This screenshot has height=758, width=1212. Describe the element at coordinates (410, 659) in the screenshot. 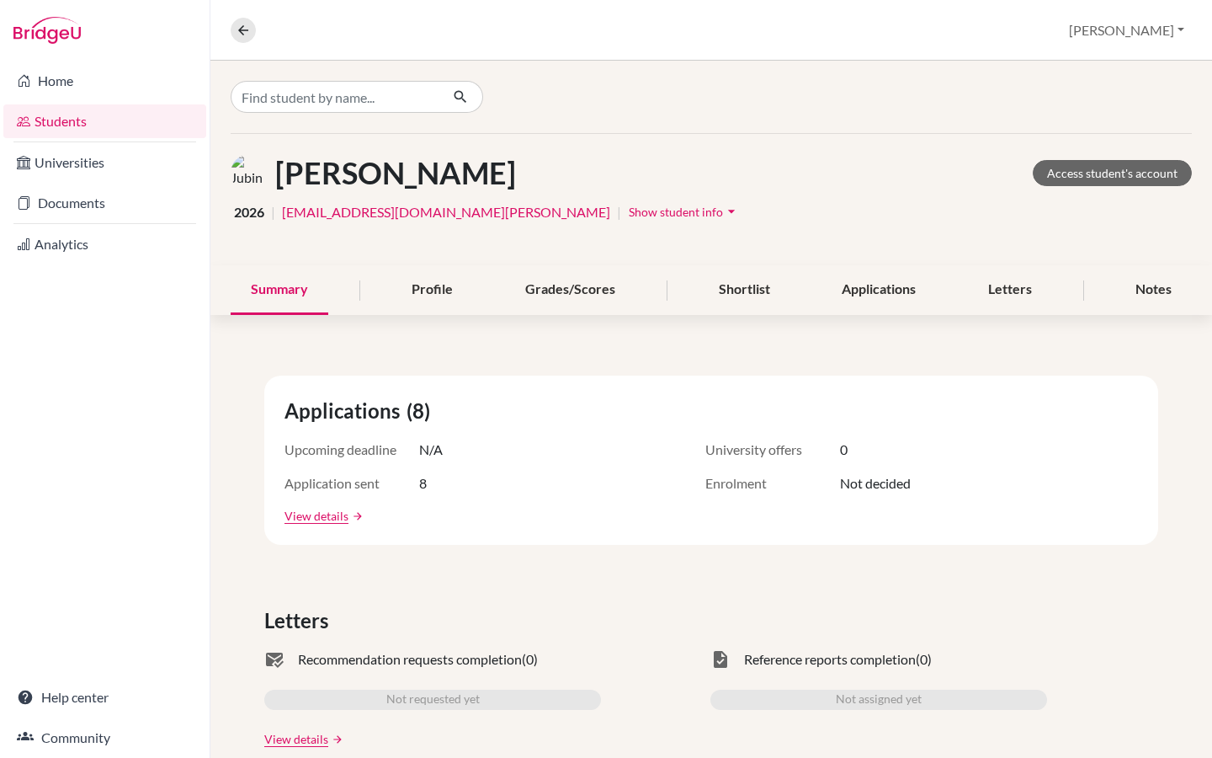

I see `span: Recommendation requests completion` at that location.